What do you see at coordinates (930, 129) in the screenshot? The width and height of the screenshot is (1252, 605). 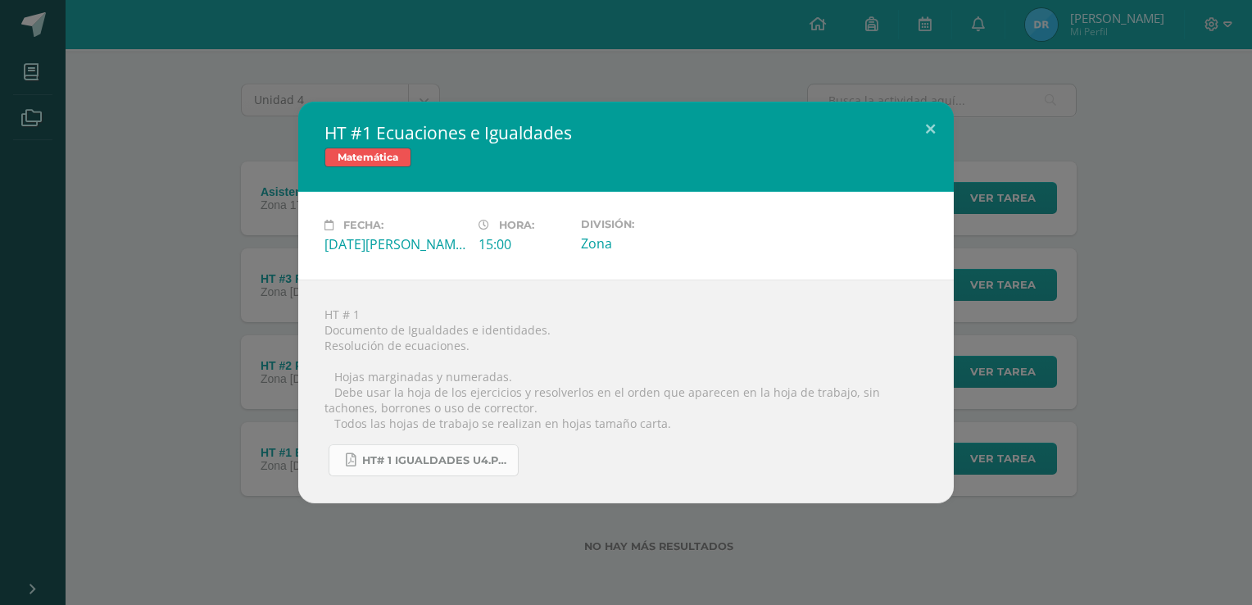 I see `button: Close (Esc)` at bounding box center [930, 129].